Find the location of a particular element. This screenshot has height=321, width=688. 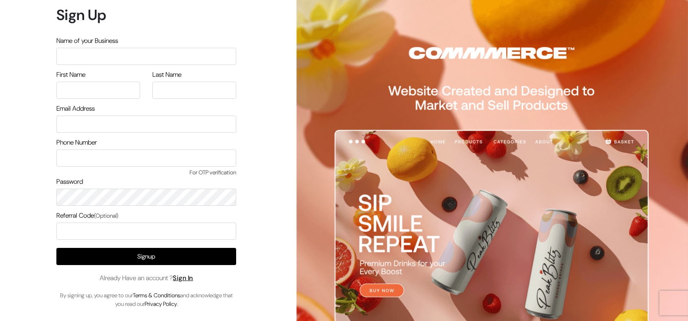

label: First Name is located at coordinates (71, 75).